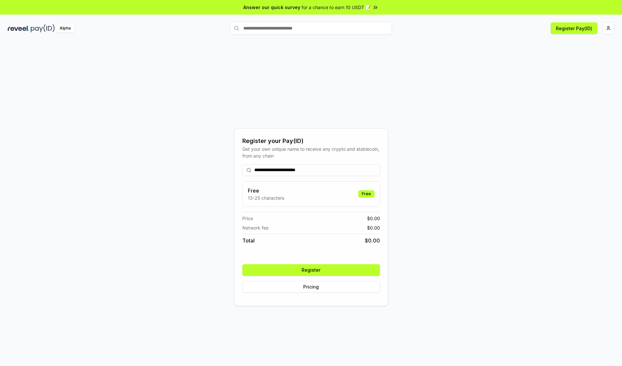  I want to click on span: Answer our quick survey, so click(272, 7).